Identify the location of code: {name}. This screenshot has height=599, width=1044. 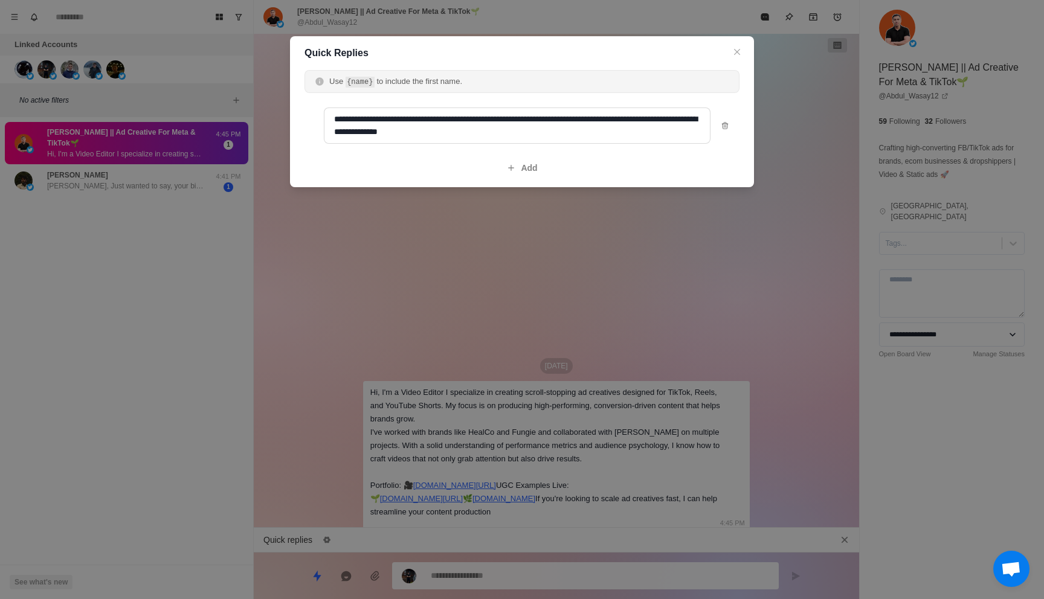
(360, 82).